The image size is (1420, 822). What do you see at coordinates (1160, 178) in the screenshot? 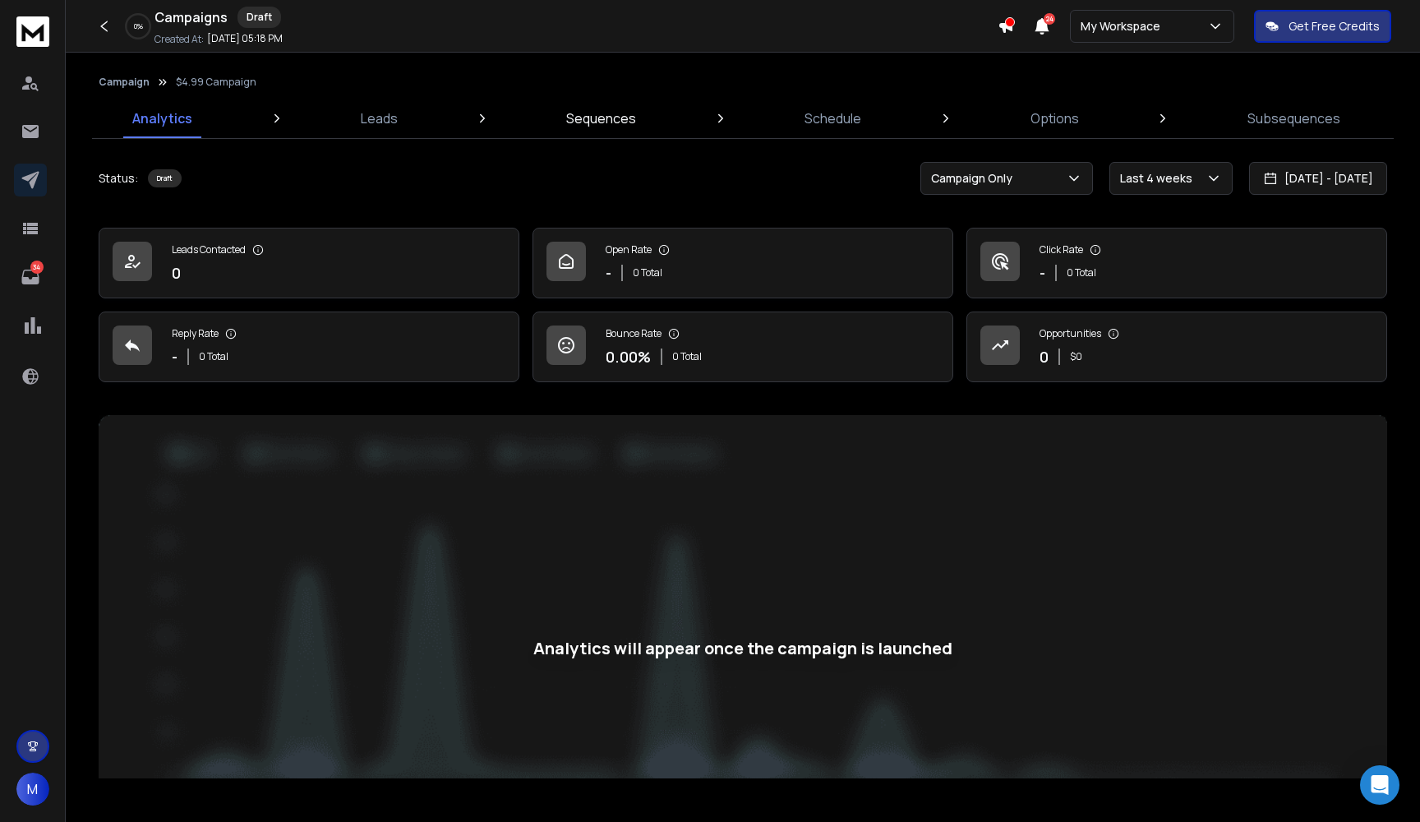
I see `p: Last 4 weeks` at bounding box center [1160, 178].